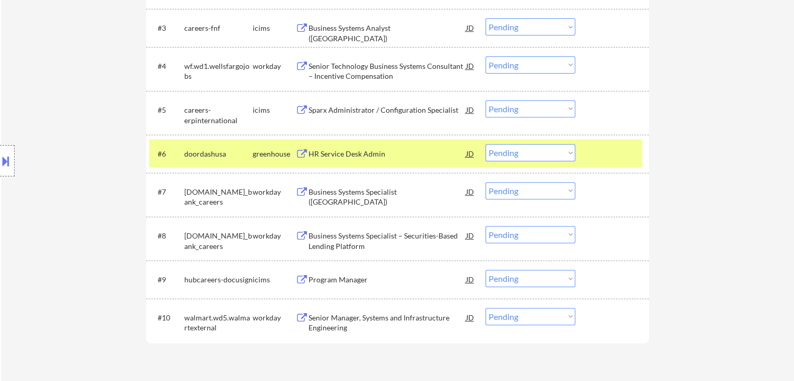 The height and width of the screenshot is (381, 794). I want to click on div: wf.wd1.wellsfargojobs, so click(218, 71).